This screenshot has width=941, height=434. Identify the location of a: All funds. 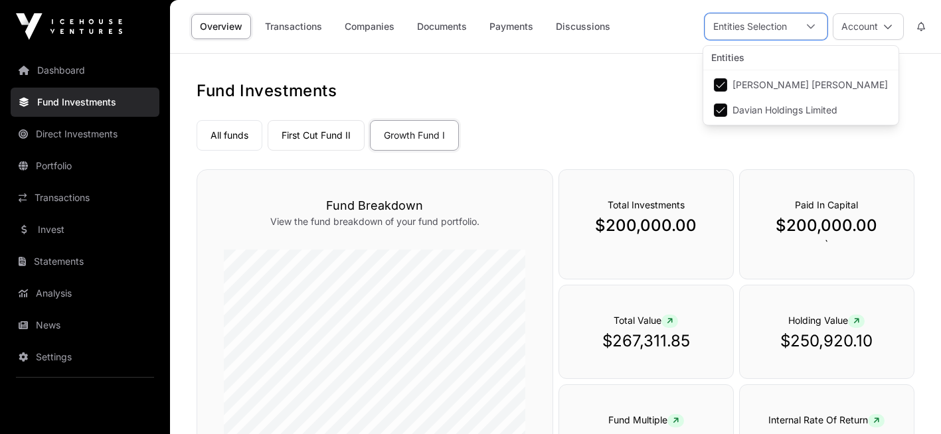
(229, 135).